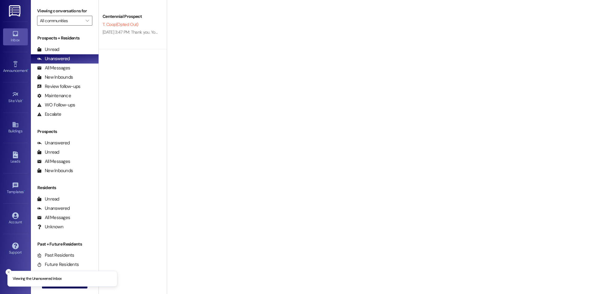 Image resolution: width=593 pixels, height=294 pixels. I want to click on p: Viewing the Unanswered inbox, so click(37, 279).